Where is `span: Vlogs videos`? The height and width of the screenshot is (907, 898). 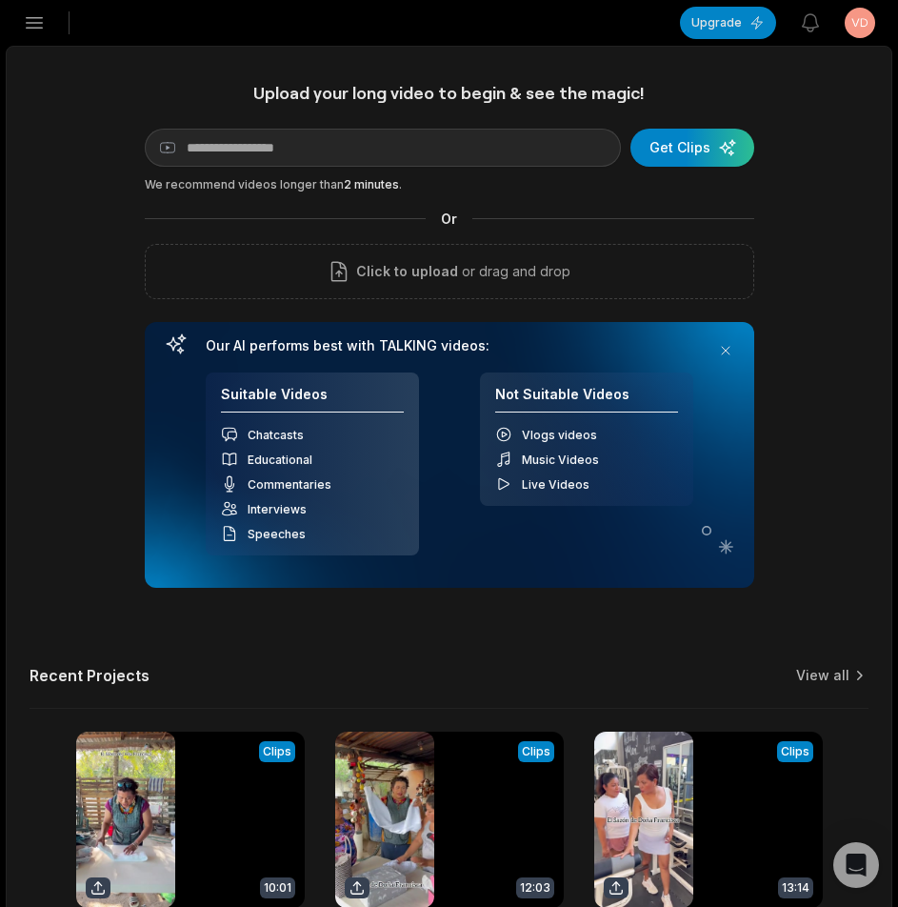 span: Vlogs videos is located at coordinates (559, 434).